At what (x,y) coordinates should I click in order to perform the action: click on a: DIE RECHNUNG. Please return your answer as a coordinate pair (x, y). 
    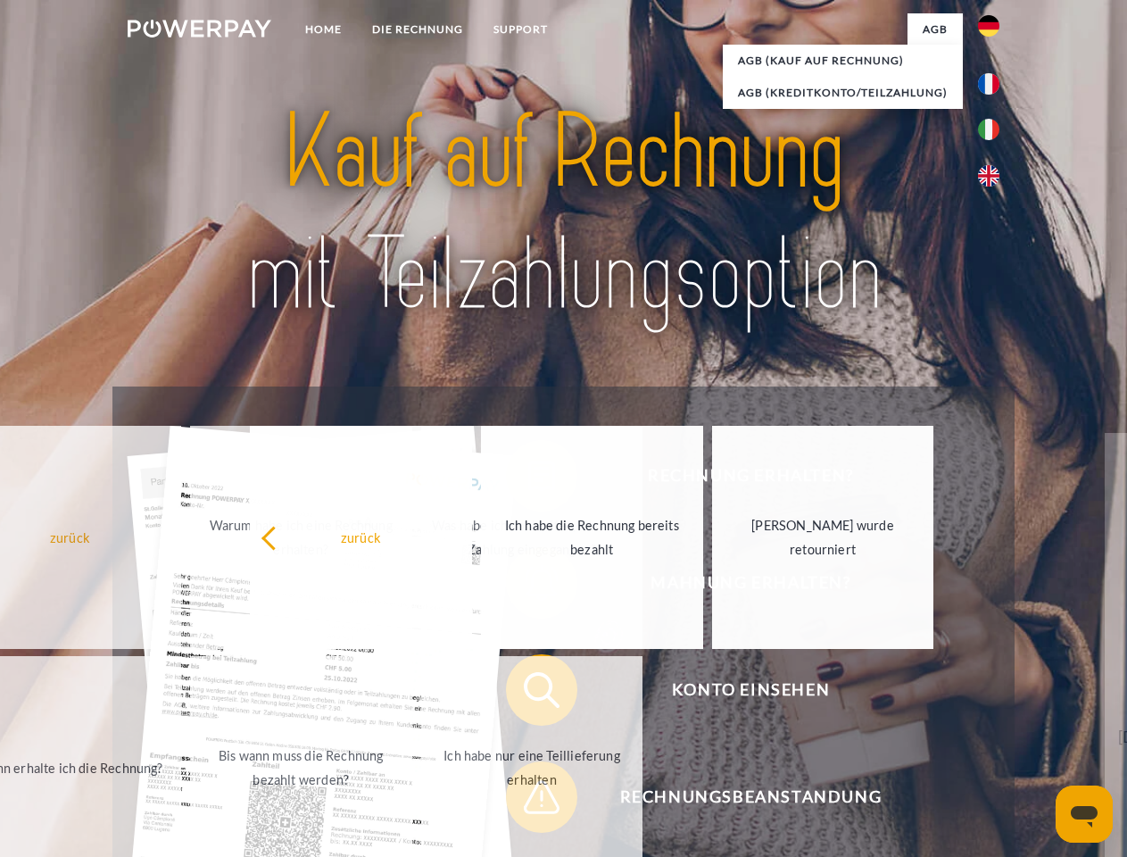
    Looking at the image, I should click on (418, 29).